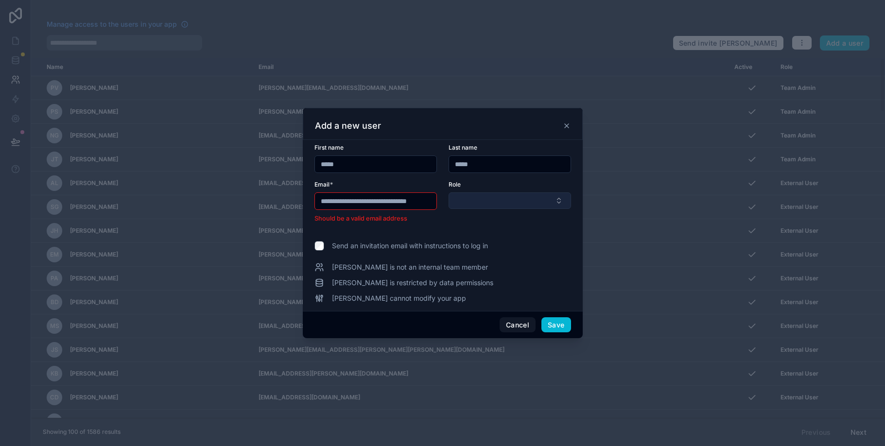 The height and width of the screenshot is (446, 885). Describe the element at coordinates (463, 147) in the screenshot. I see `span: Last name` at that location.